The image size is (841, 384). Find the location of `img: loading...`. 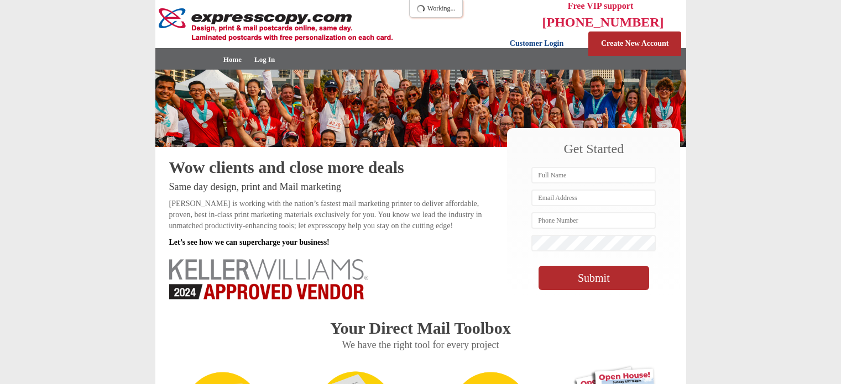

img: loading... is located at coordinates (421, 9).